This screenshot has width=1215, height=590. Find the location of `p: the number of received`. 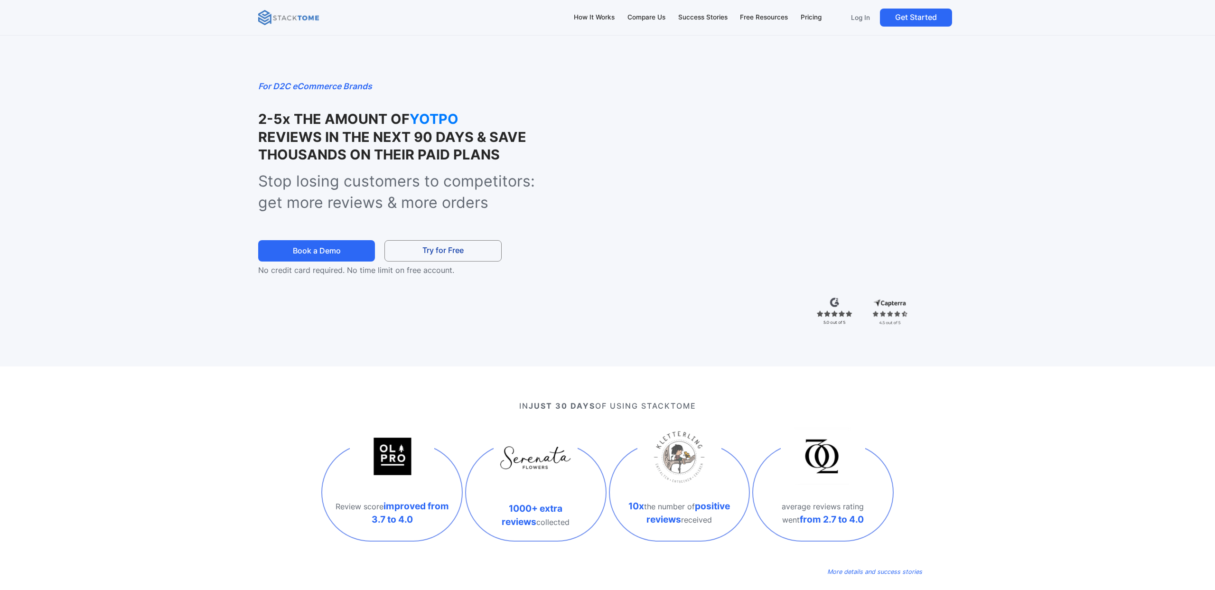

p: the number of received is located at coordinates (680, 513).